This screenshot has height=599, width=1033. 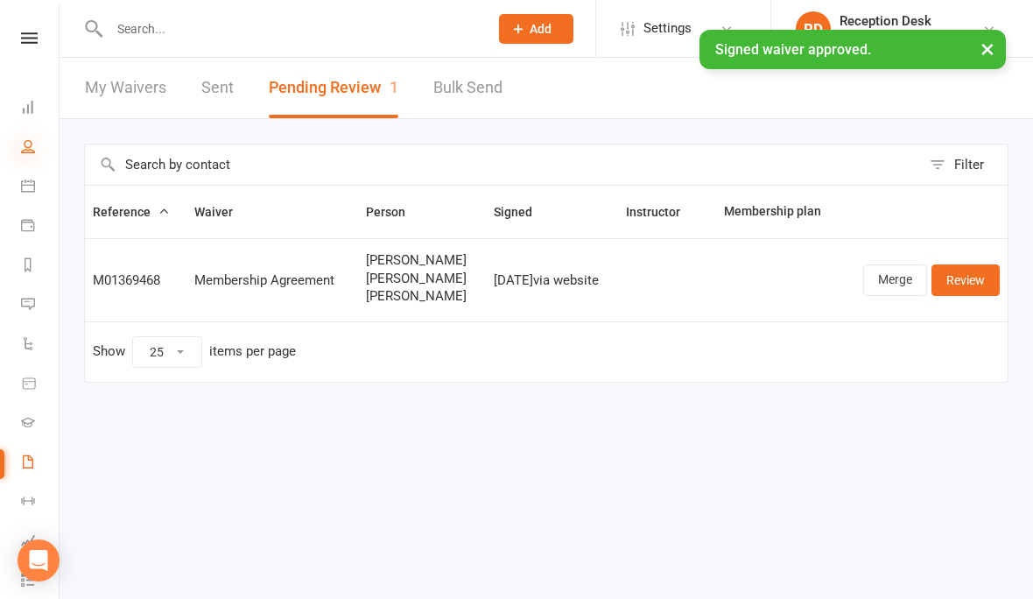 I want to click on a: Dashboard, so click(x=40, y=109).